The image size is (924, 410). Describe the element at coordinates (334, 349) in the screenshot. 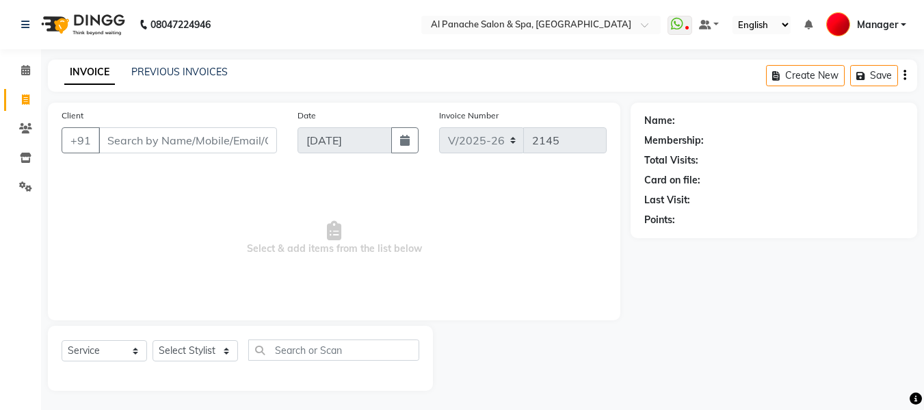

I see `input: Search or Scan` at that location.